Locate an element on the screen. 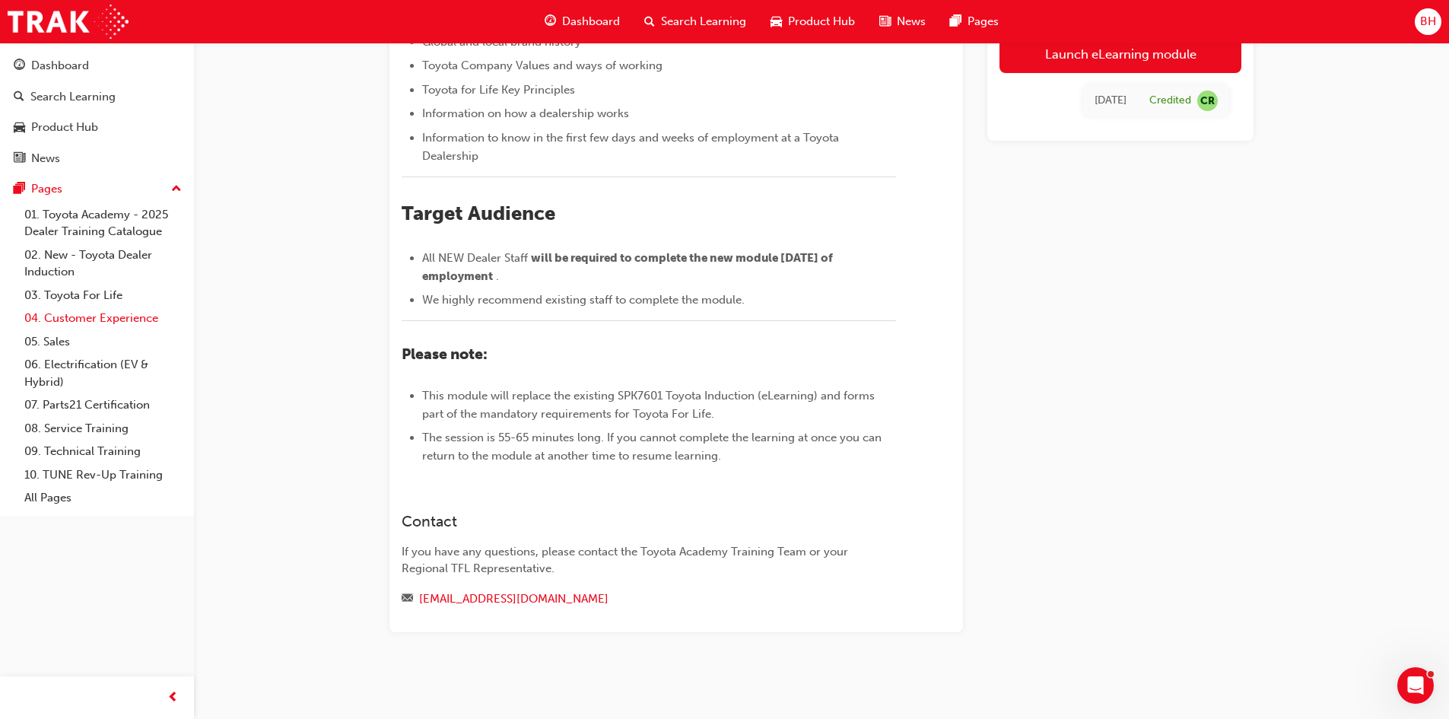  span: Target Audience is located at coordinates (478, 213).